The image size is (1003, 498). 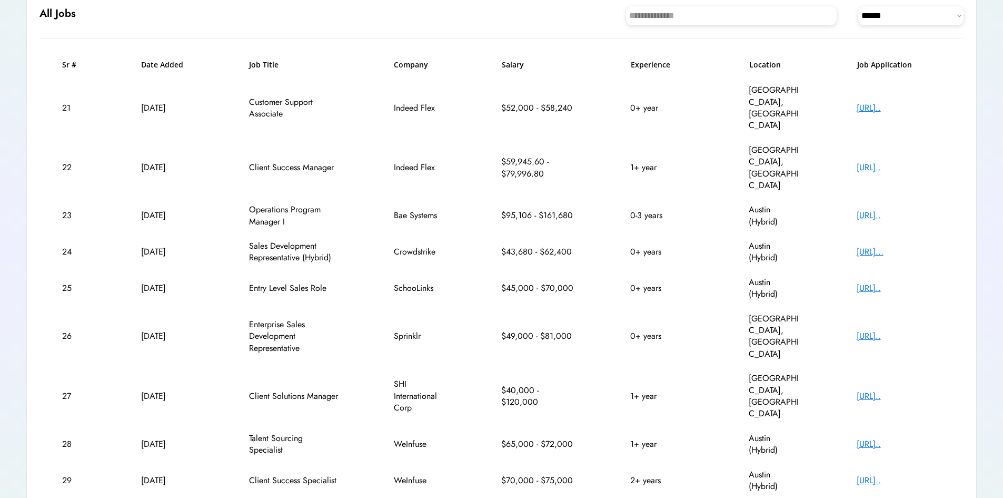 What do you see at coordinates (57, 14) in the screenshot?
I see `h6: All Jobs` at bounding box center [57, 14].